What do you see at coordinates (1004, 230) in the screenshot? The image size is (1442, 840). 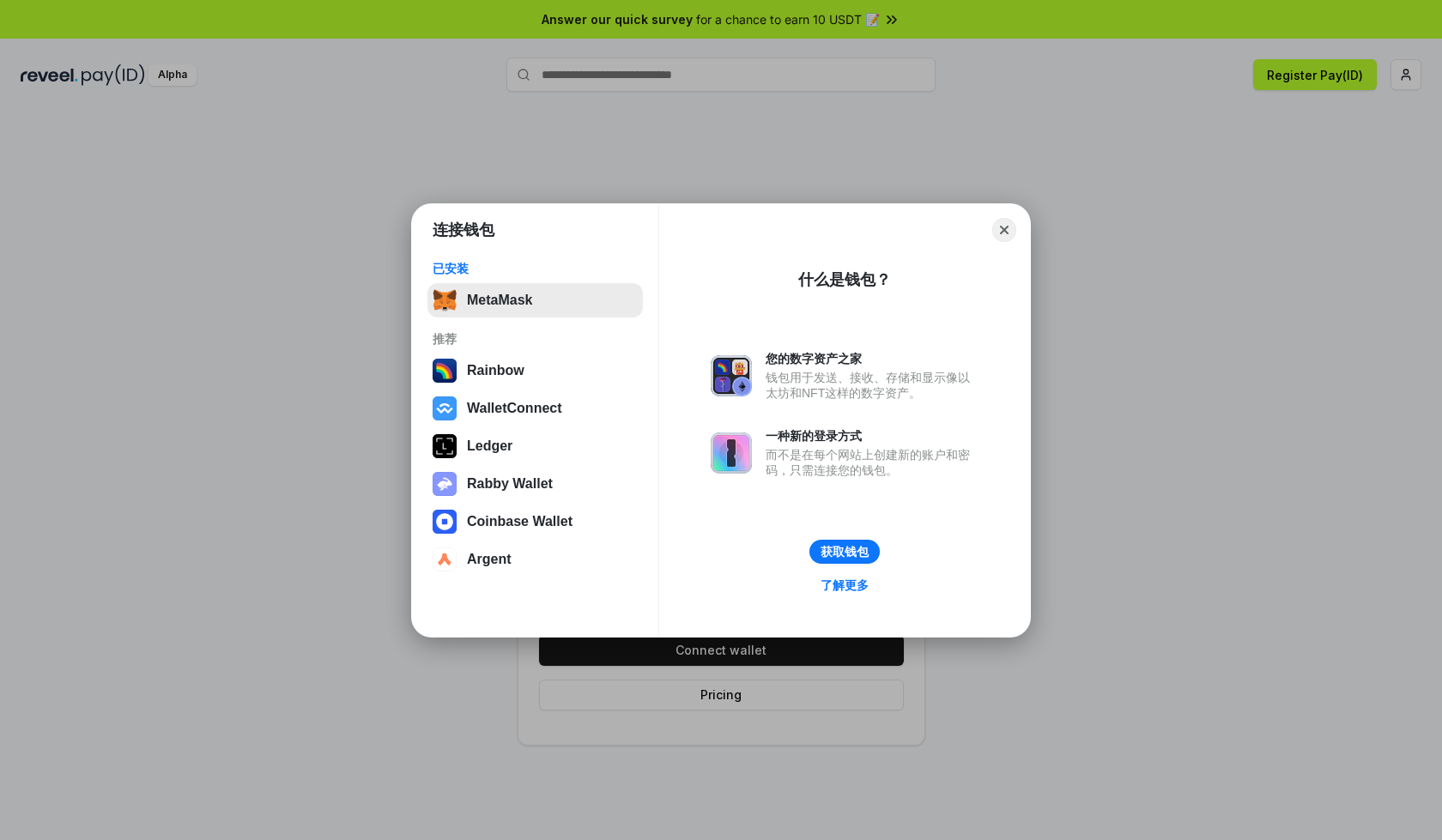 I see `button: Close` at bounding box center [1004, 230].